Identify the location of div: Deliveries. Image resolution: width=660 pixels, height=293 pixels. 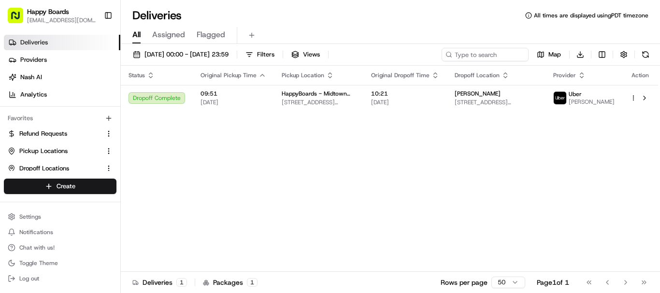
(160, 283).